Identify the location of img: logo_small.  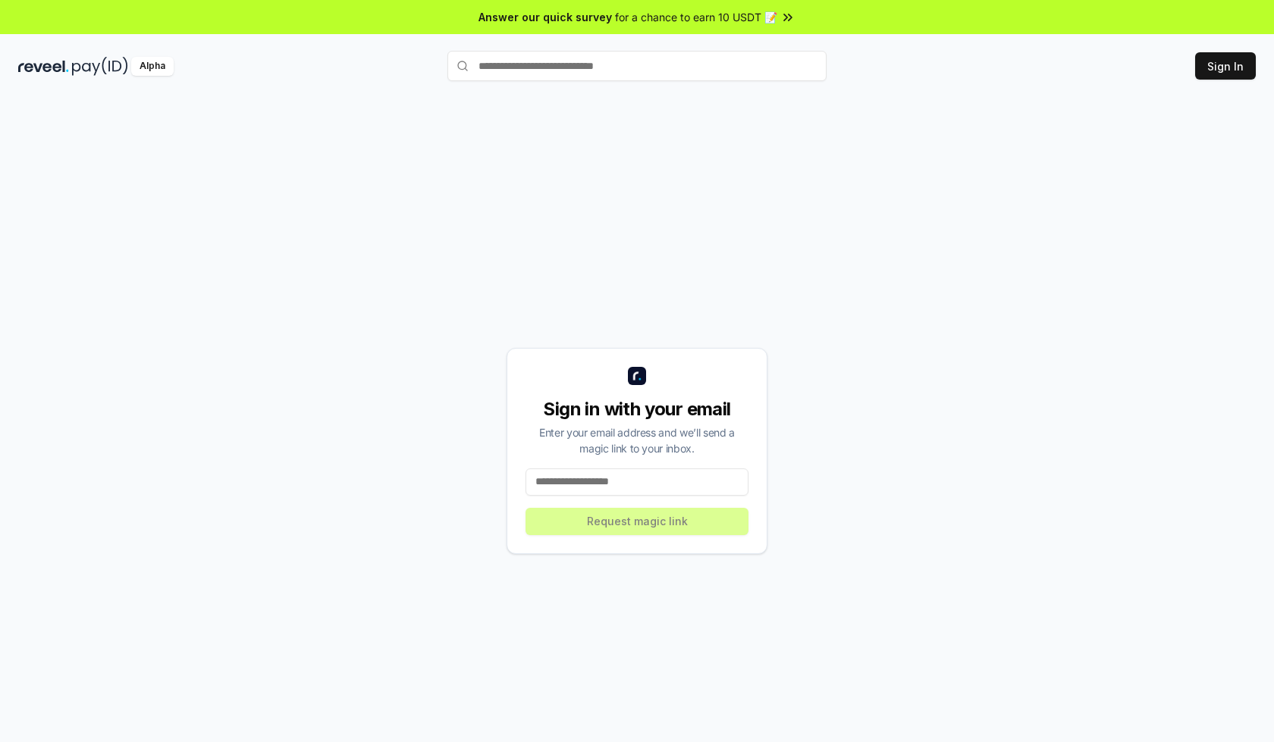
(637, 376).